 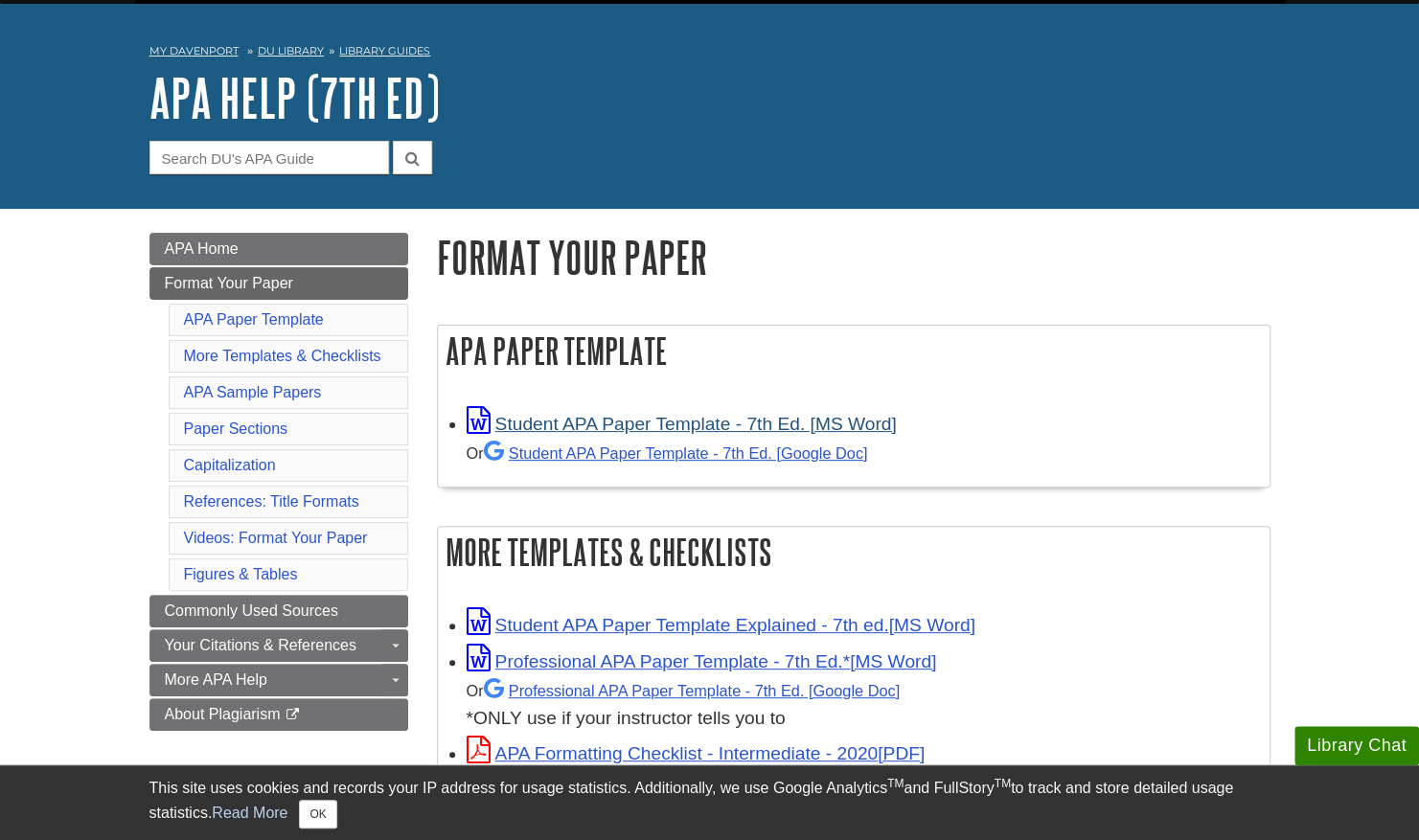 What do you see at coordinates (290, 51) in the screenshot?
I see `a: DU Library` at bounding box center [290, 51].